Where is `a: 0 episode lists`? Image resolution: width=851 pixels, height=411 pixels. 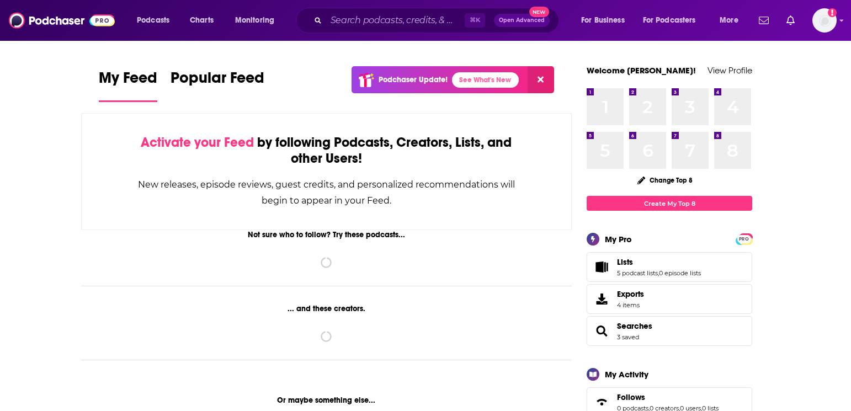 a: 0 episode lists is located at coordinates (680, 273).